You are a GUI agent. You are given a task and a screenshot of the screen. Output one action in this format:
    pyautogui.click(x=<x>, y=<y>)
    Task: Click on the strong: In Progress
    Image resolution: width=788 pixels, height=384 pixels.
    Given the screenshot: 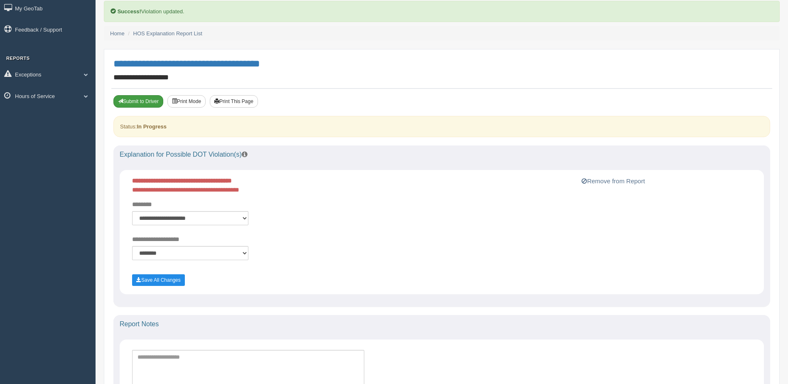 What is the action you would take?
    pyautogui.click(x=152, y=126)
    